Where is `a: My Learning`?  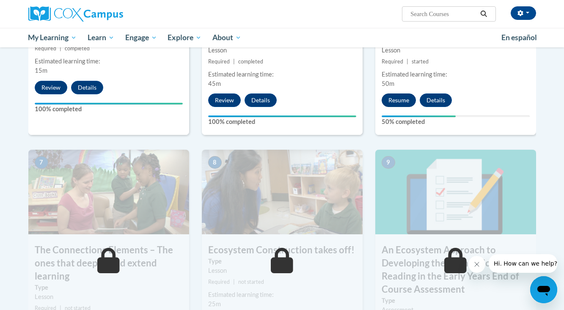 a: My Learning is located at coordinates (52, 38).